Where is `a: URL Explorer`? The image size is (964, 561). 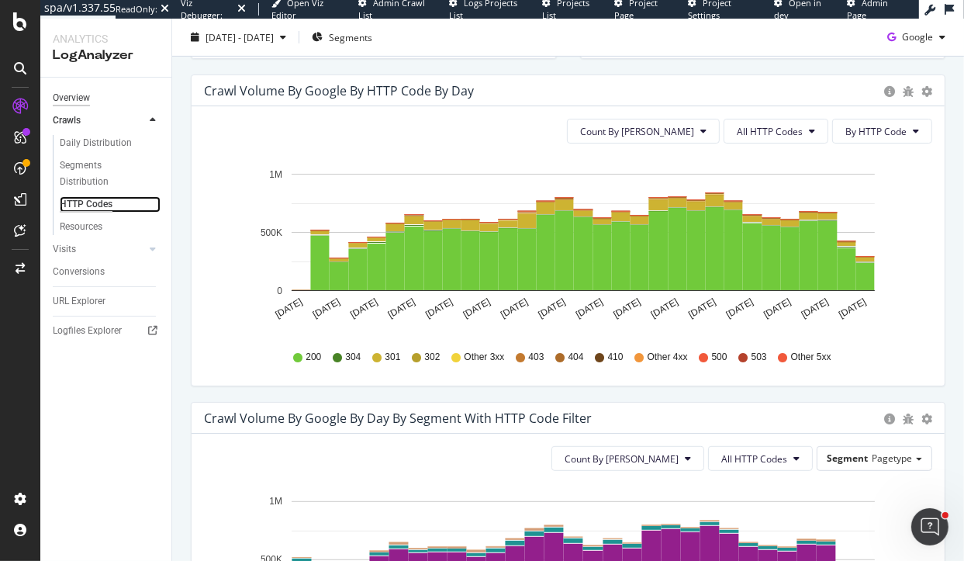
a: URL Explorer is located at coordinates (106, 301).